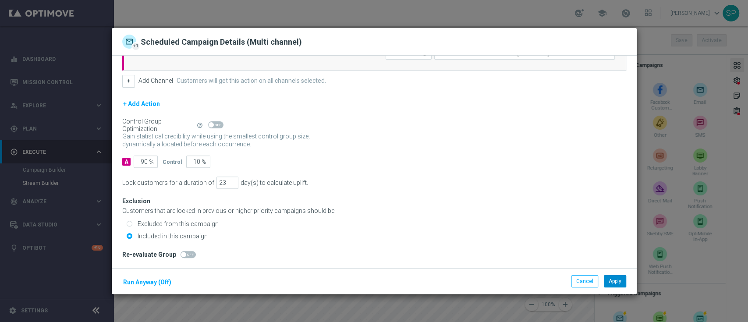 Image resolution: width=748 pixels, height=322 pixels. I want to click on div: Lock customers for a duration of, so click(168, 183).